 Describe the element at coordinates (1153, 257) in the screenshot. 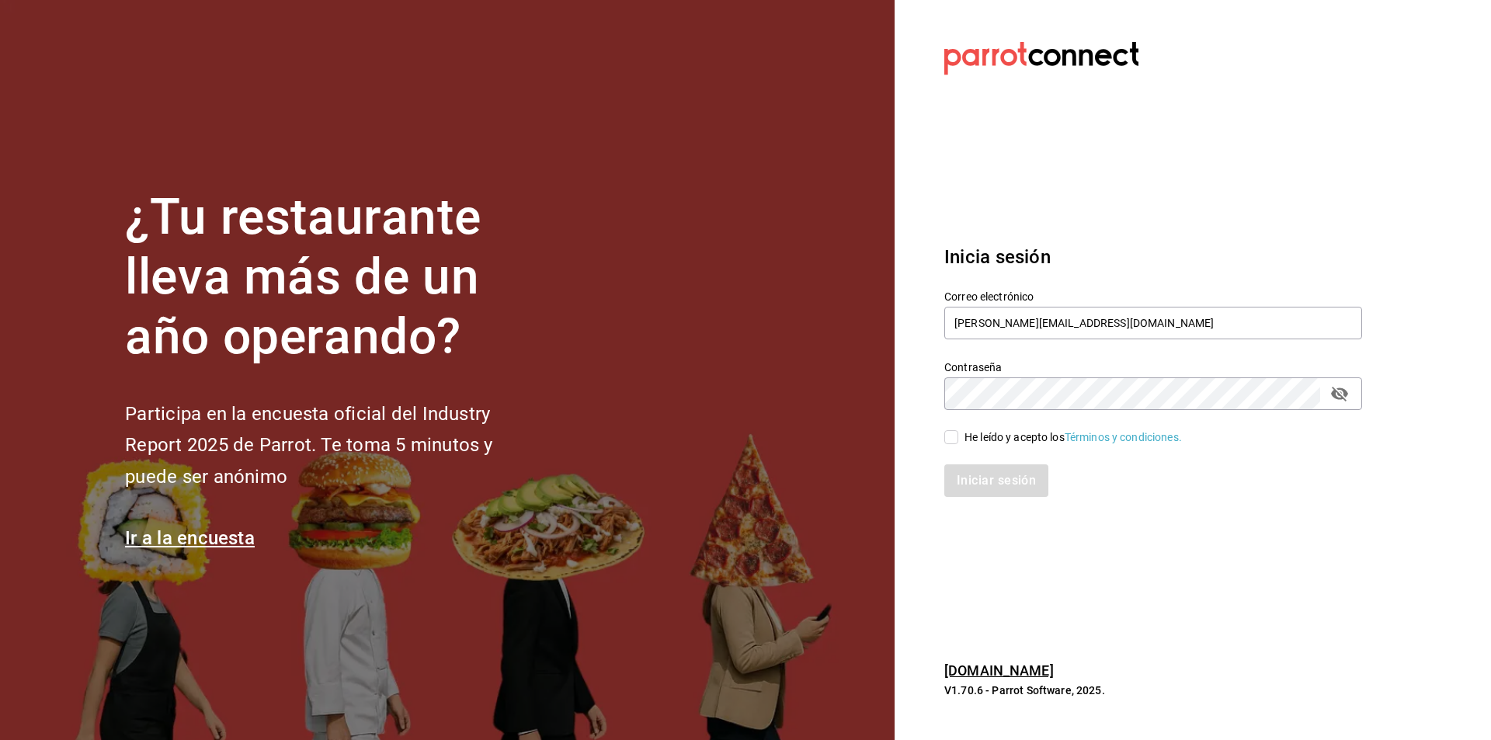

I see `h3: Inicia sesión` at that location.